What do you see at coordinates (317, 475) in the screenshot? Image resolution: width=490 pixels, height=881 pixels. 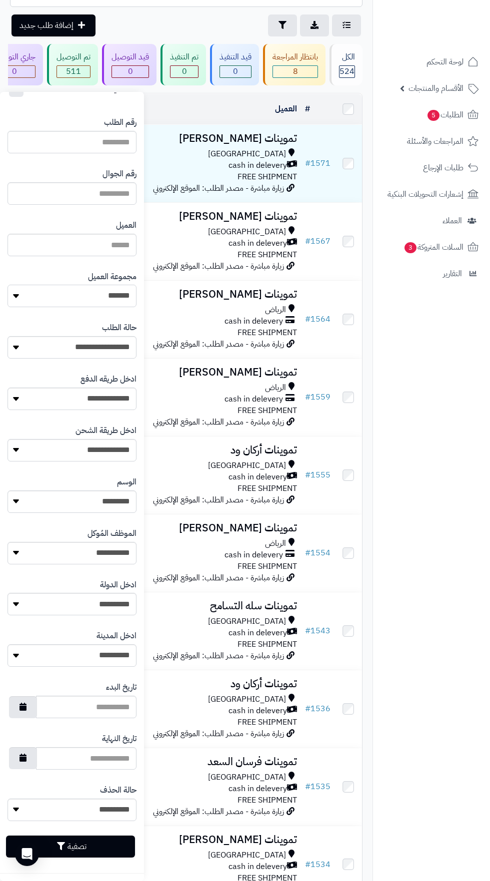 I see `a: #1555` at bounding box center [317, 475].